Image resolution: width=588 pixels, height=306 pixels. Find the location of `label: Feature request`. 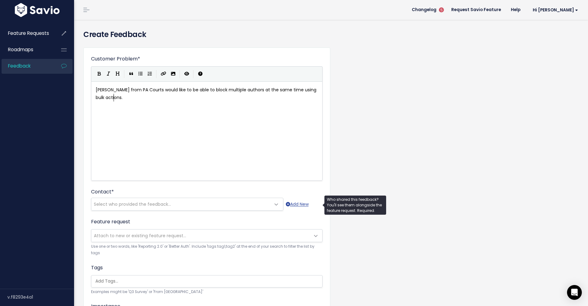

label: Feature request is located at coordinates (110, 222).